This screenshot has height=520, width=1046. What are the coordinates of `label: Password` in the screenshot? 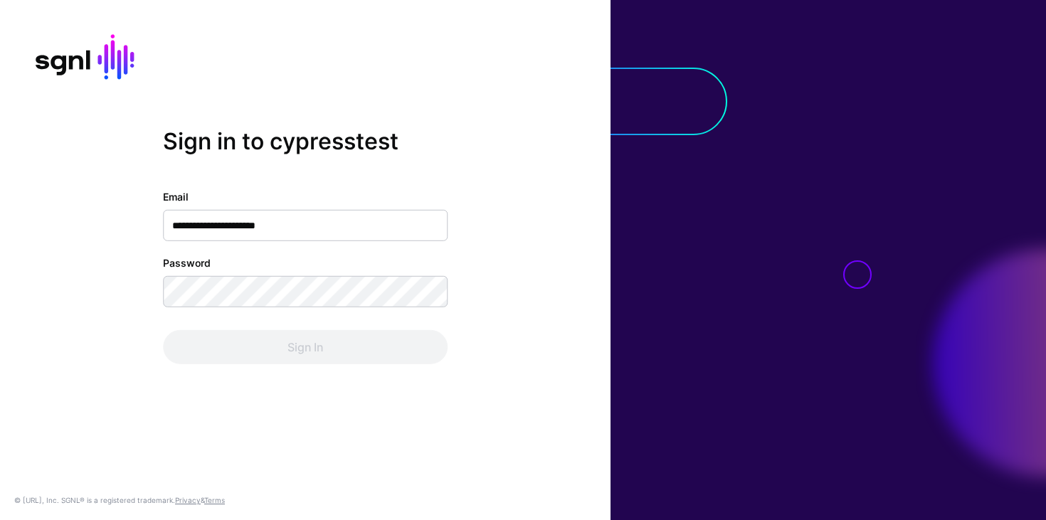 It's located at (186, 263).